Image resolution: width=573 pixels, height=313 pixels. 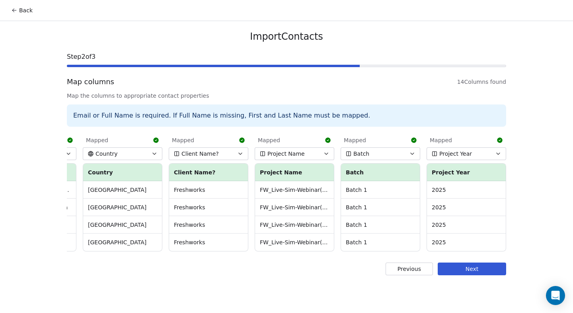 I want to click on th: Client Name?, so click(x=208, y=173).